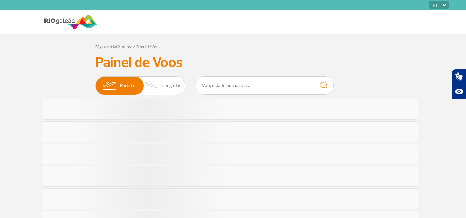 The height and width of the screenshot is (218, 466). What do you see at coordinates (233, 63) in the screenshot?
I see `h3: Painel de Voos` at bounding box center [233, 63].